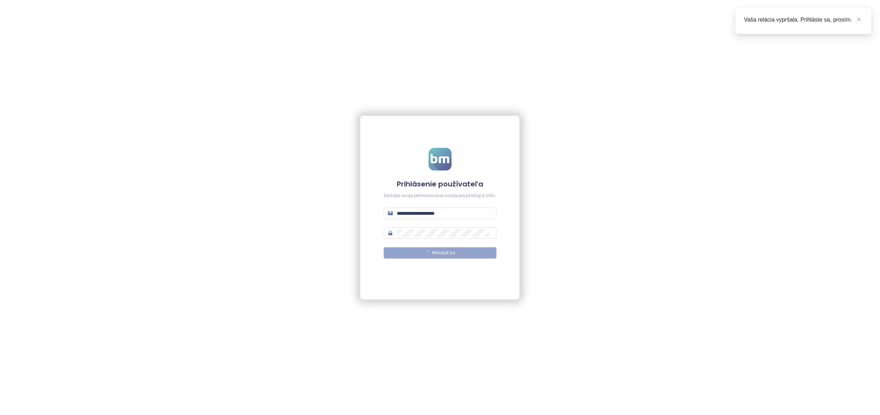 The image size is (880, 415). What do you see at coordinates (859, 19) in the screenshot?
I see `span: close` at bounding box center [859, 19].